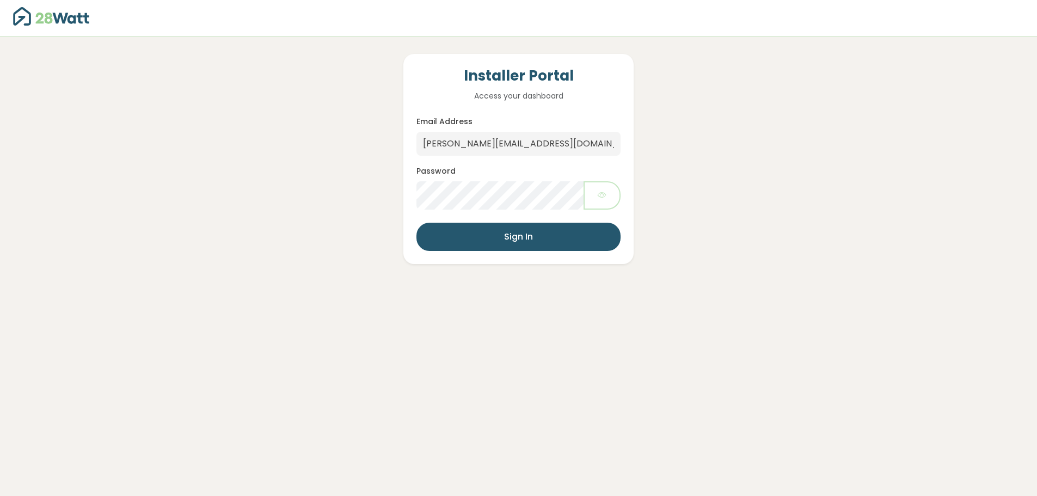 This screenshot has height=496, width=1037. Describe the element at coordinates (436, 171) in the screenshot. I see `label: Password` at that location.